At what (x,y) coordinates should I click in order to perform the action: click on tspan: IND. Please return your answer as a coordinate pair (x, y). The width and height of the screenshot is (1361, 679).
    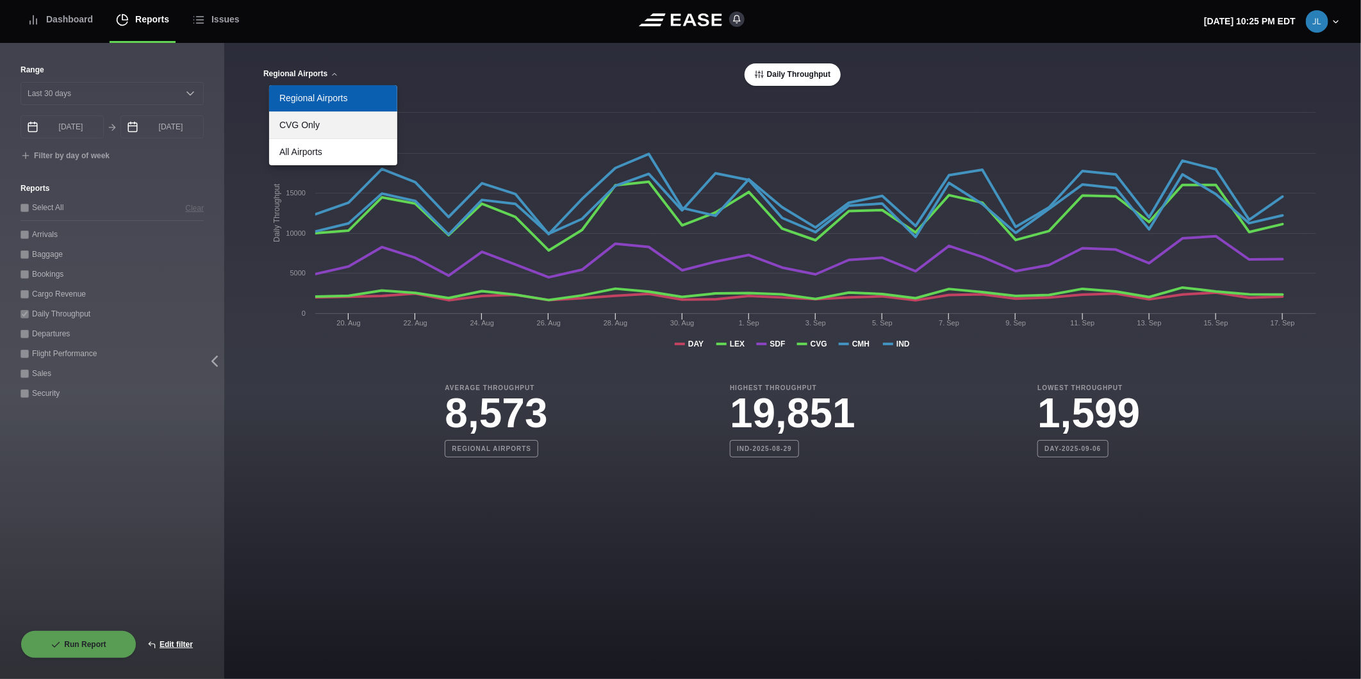
    Looking at the image, I should click on (903, 344).